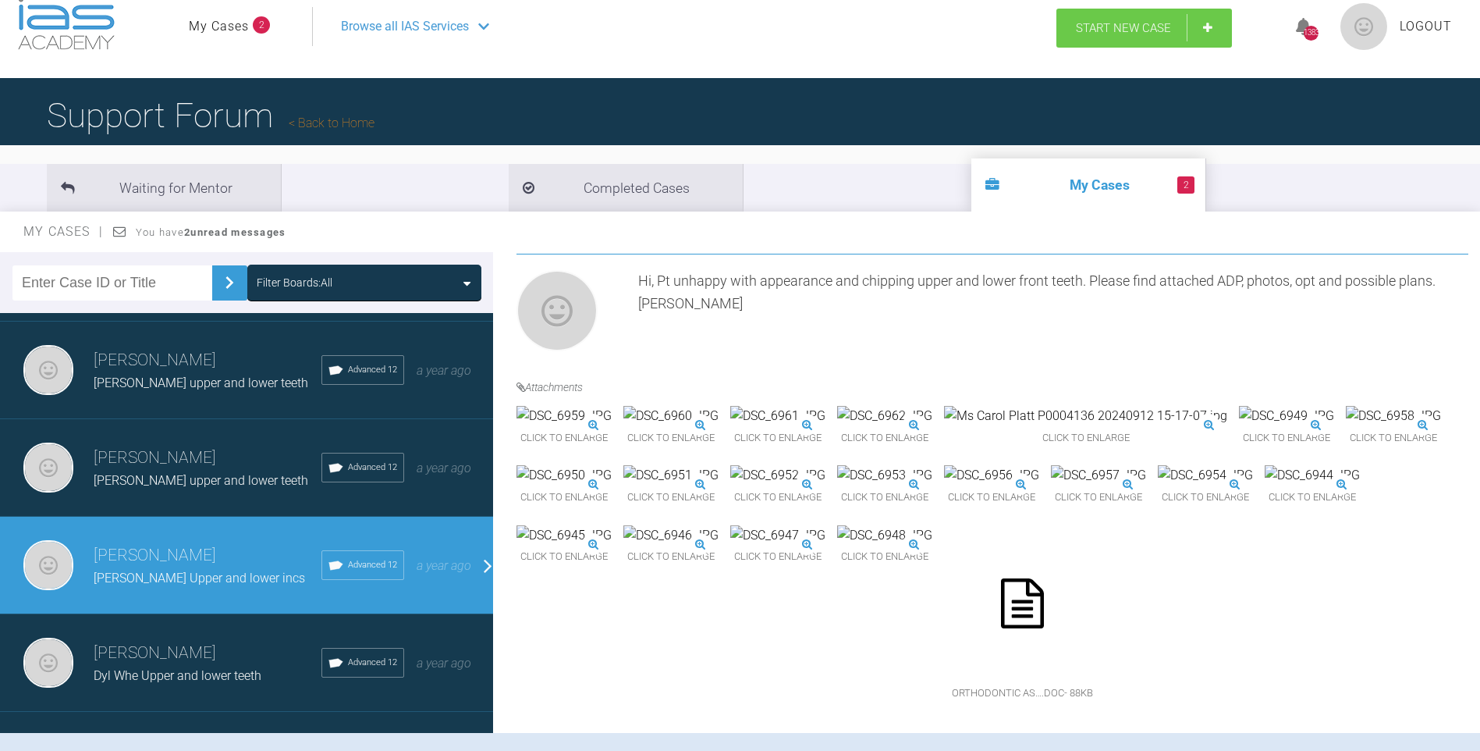  What do you see at coordinates (564, 475) in the screenshot?
I see `img: DSC_6950.JPG` at bounding box center [564, 475].